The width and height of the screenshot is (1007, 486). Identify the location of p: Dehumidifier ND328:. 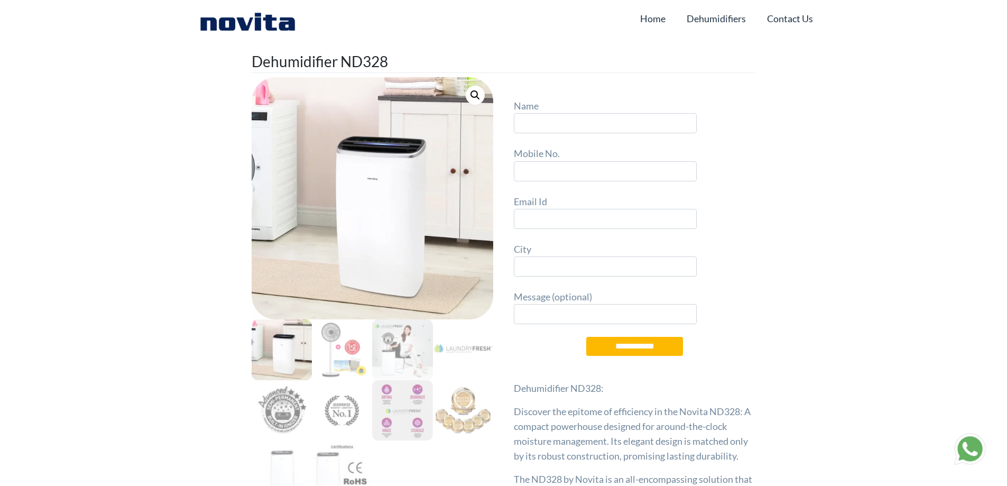
(635, 388).